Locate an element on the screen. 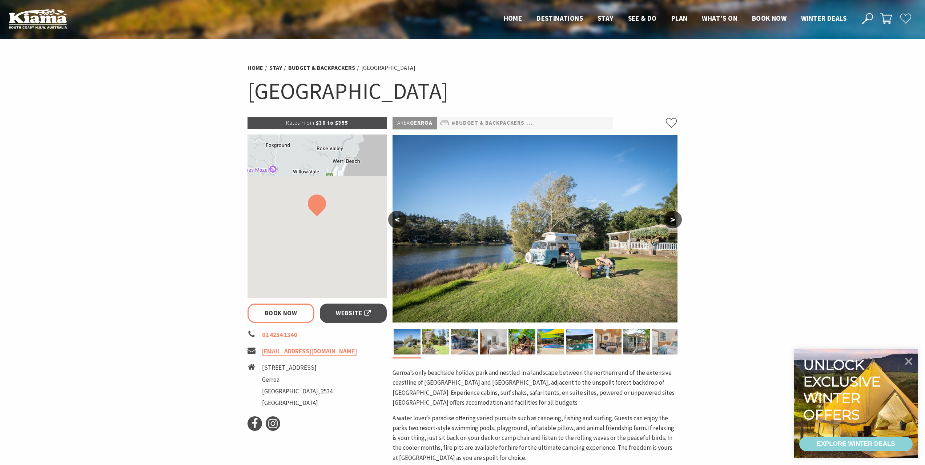 Image resolution: width=925 pixels, height=465 pixels. span: Website is located at coordinates (353, 313).